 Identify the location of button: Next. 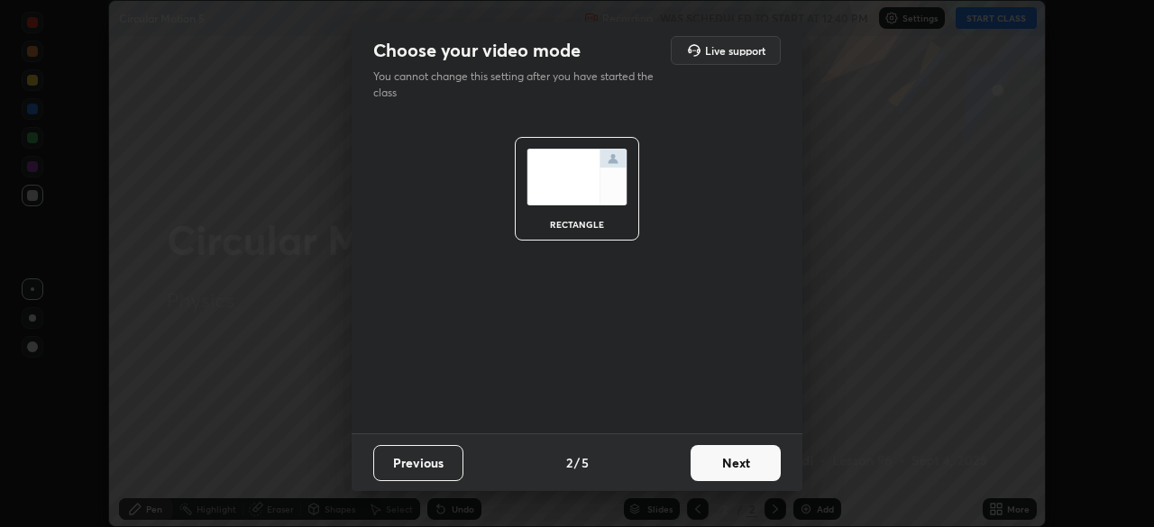
(736, 463).